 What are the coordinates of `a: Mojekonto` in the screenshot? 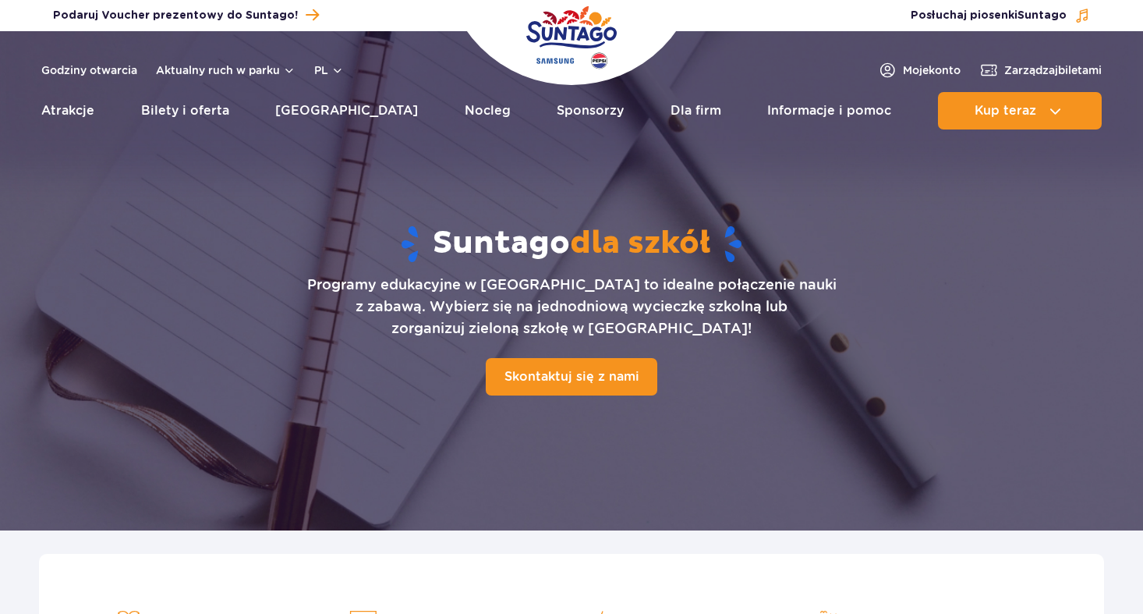 It's located at (919, 70).